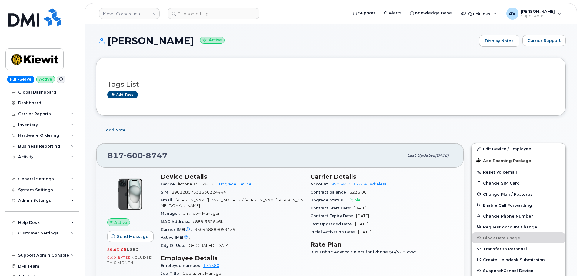 This screenshot has height=276, width=580. What do you see at coordinates (328, 200) in the screenshot?
I see `span: Upgrade Status` at bounding box center [328, 200].